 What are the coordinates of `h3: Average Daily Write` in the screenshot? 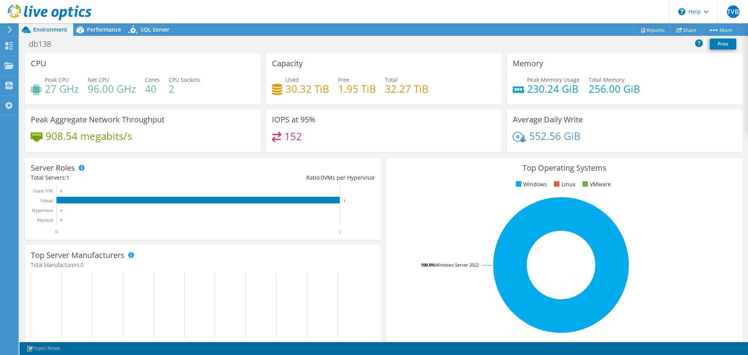 It's located at (548, 120).